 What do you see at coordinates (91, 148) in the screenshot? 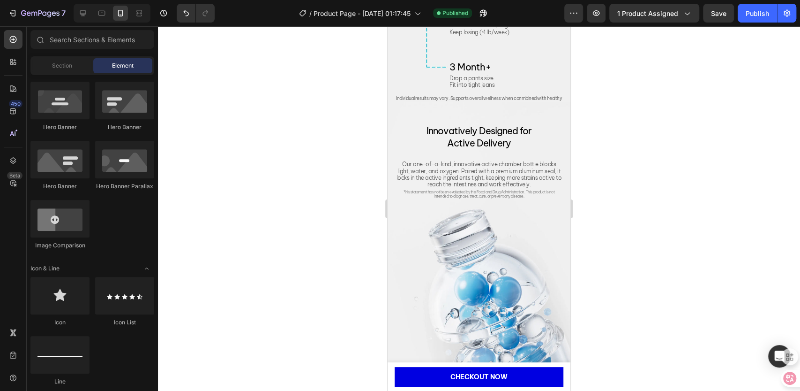
I see `p: Our one-of-a-kind, innovative active chamber bottle blocks light, water, and oxygen. Paired with ...` at bounding box center [91, 148].